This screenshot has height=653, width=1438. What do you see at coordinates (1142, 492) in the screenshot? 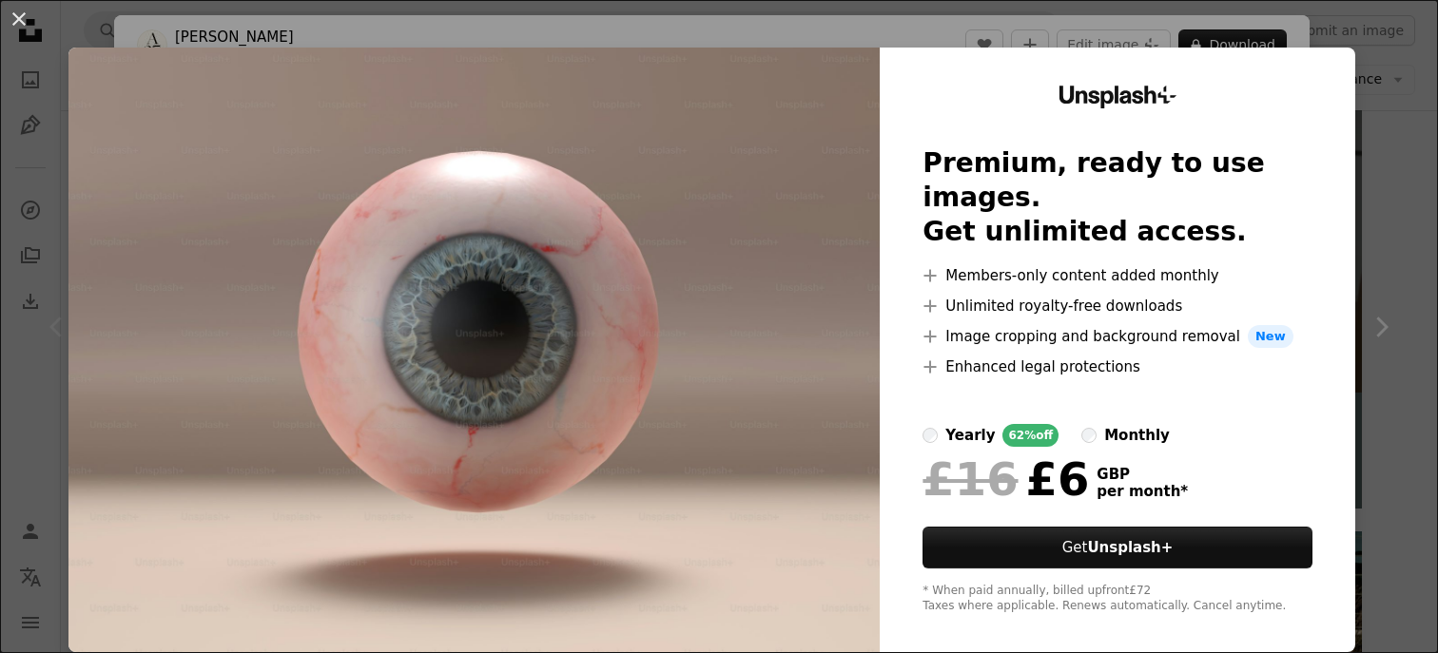
I see `span: per month *` at bounding box center [1142, 492].